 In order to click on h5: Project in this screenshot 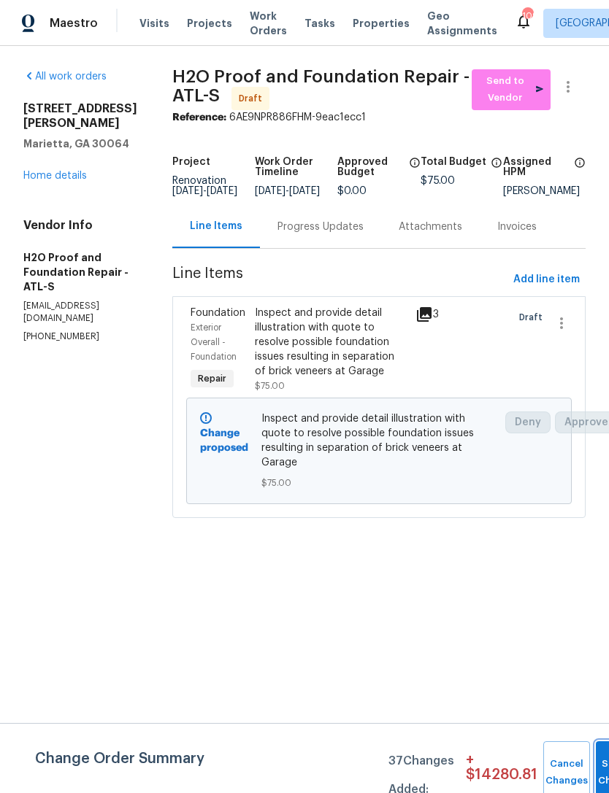, I will do `click(191, 162)`.